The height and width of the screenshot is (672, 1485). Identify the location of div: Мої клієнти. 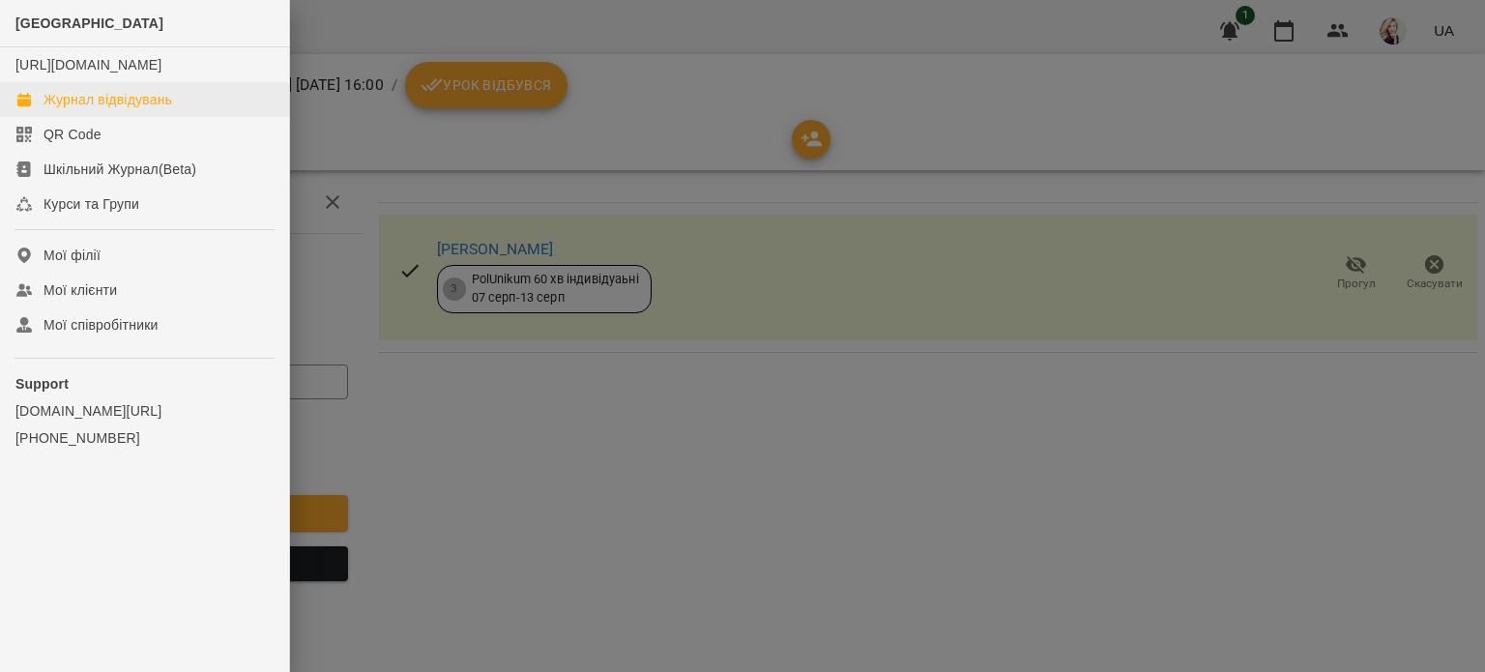
(80, 290).